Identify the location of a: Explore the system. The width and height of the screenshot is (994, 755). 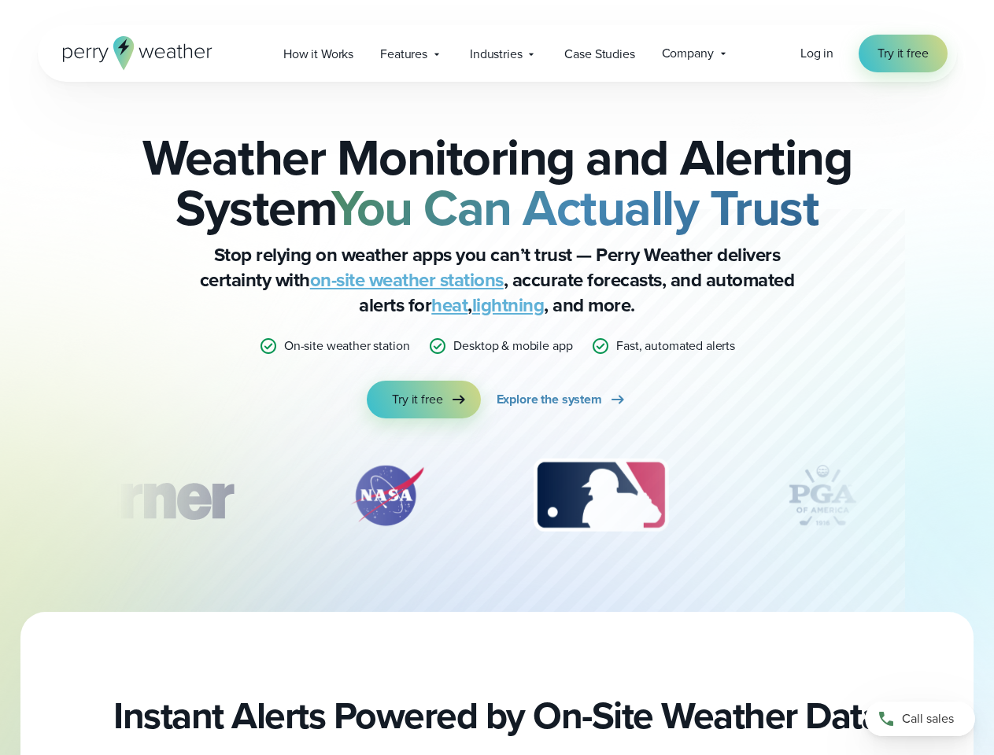
(562, 400).